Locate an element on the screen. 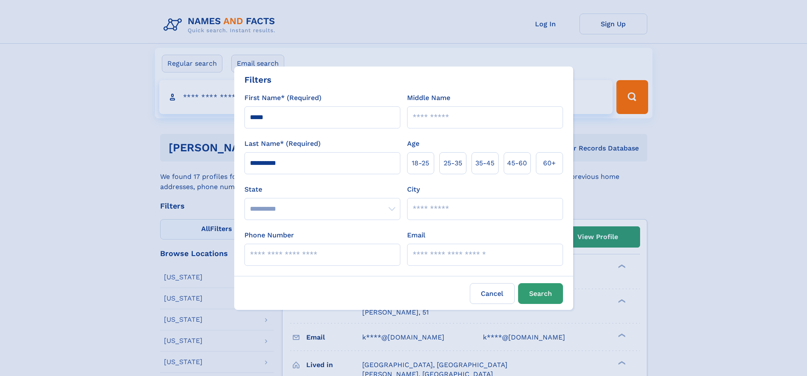  span: 25‑35 is located at coordinates (453, 163).